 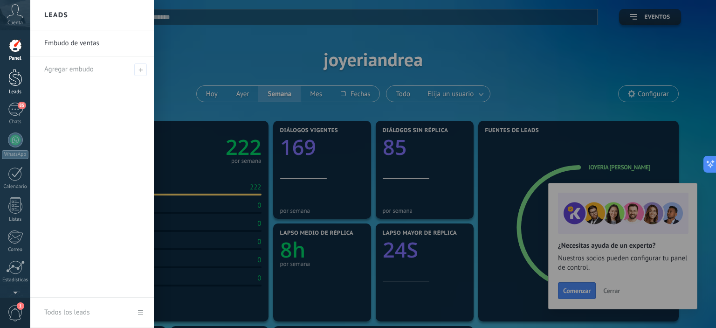 I want to click on div: Correo, so click(x=15, y=249).